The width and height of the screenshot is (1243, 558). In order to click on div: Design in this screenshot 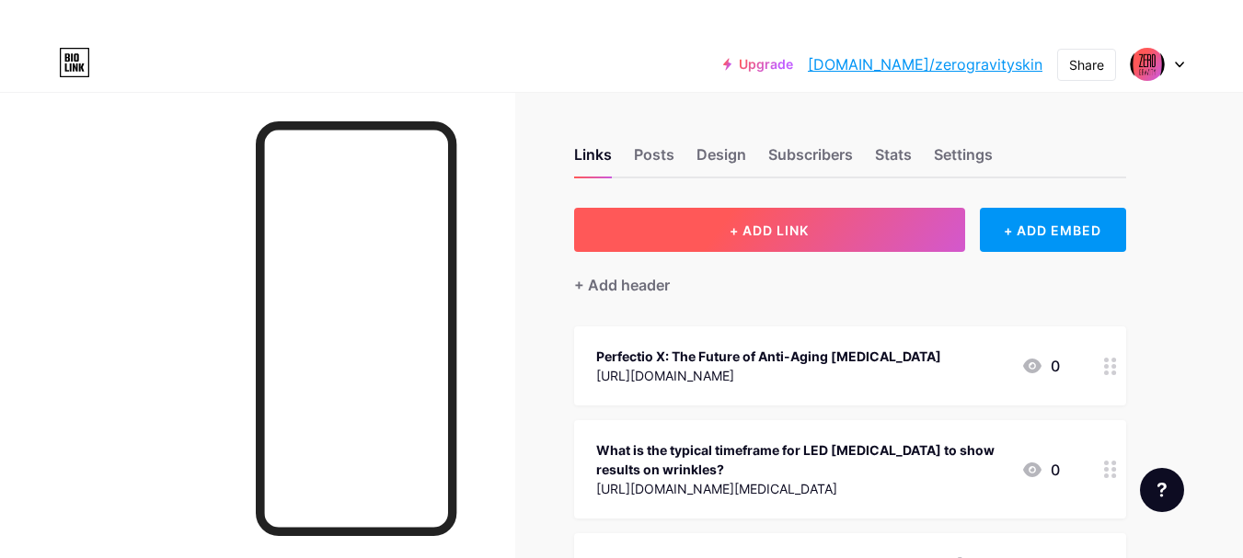, I will do `click(721, 160)`.